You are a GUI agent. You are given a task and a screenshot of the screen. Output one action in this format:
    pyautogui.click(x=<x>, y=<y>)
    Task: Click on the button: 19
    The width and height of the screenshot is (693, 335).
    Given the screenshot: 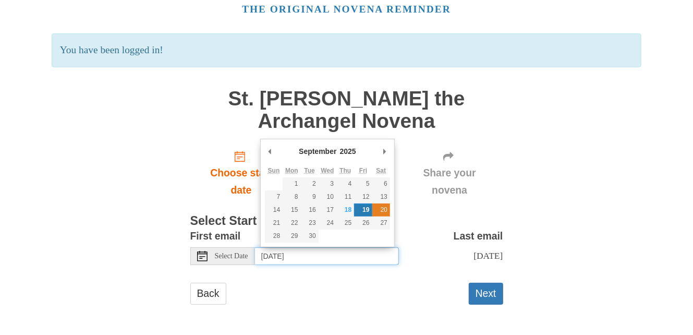 What is the action you would take?
    pyautogui.click(x=363, y=210)
    